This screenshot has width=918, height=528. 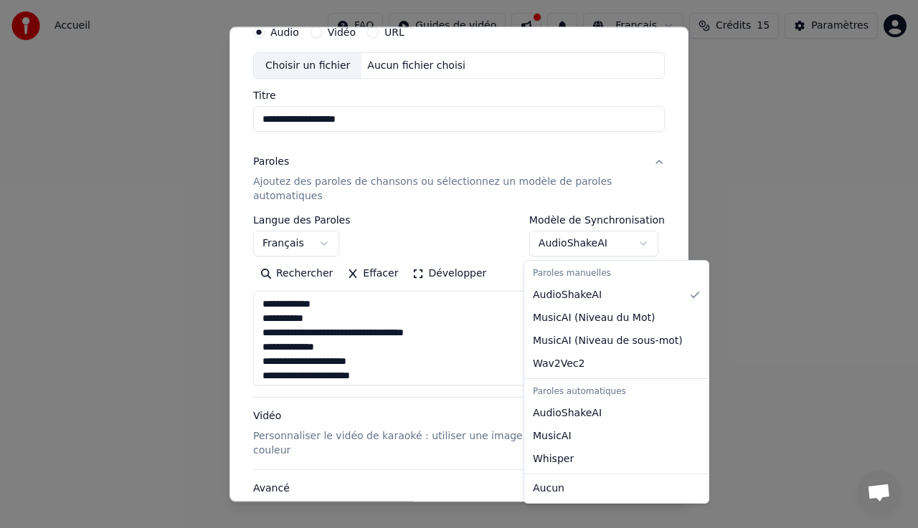 What do you see at coordinates (616, 274) in the screenshot?
I see `div: Paroles manuelles` at bounding box center [616, 274].